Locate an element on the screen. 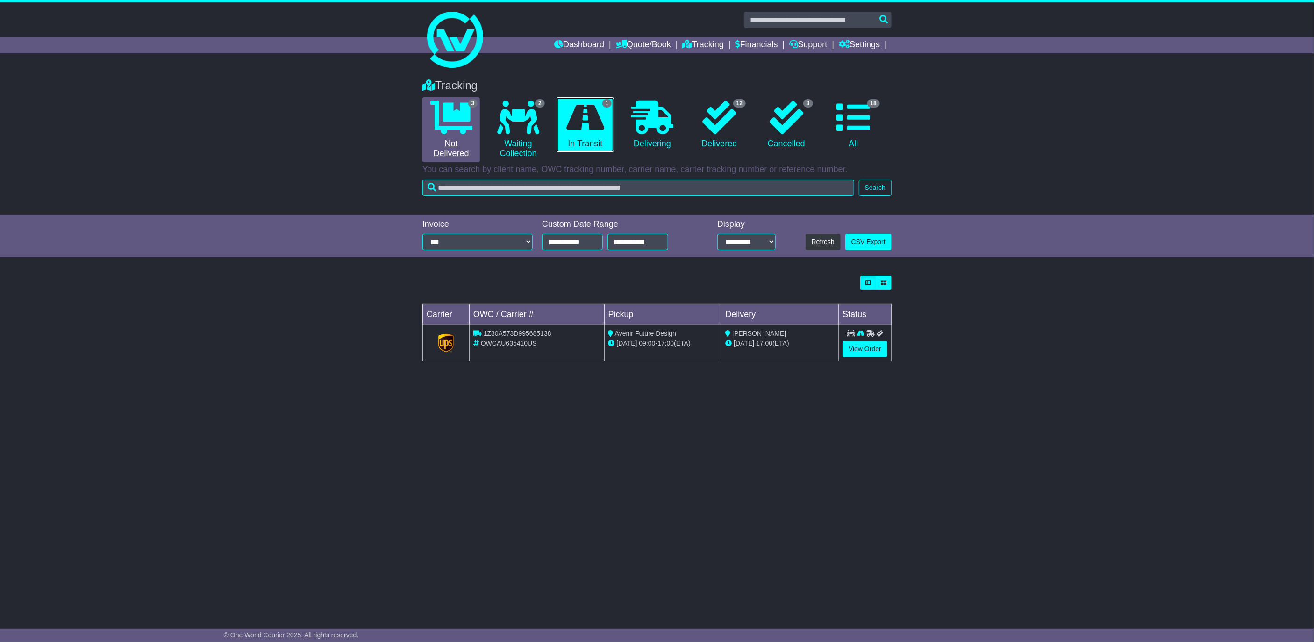 The height and width of the screenshot is (642, 1314). p: You can search by client name, OWC tracking number, carrier name, carrier tracking number or refe... is located at coordinates (657, 170).